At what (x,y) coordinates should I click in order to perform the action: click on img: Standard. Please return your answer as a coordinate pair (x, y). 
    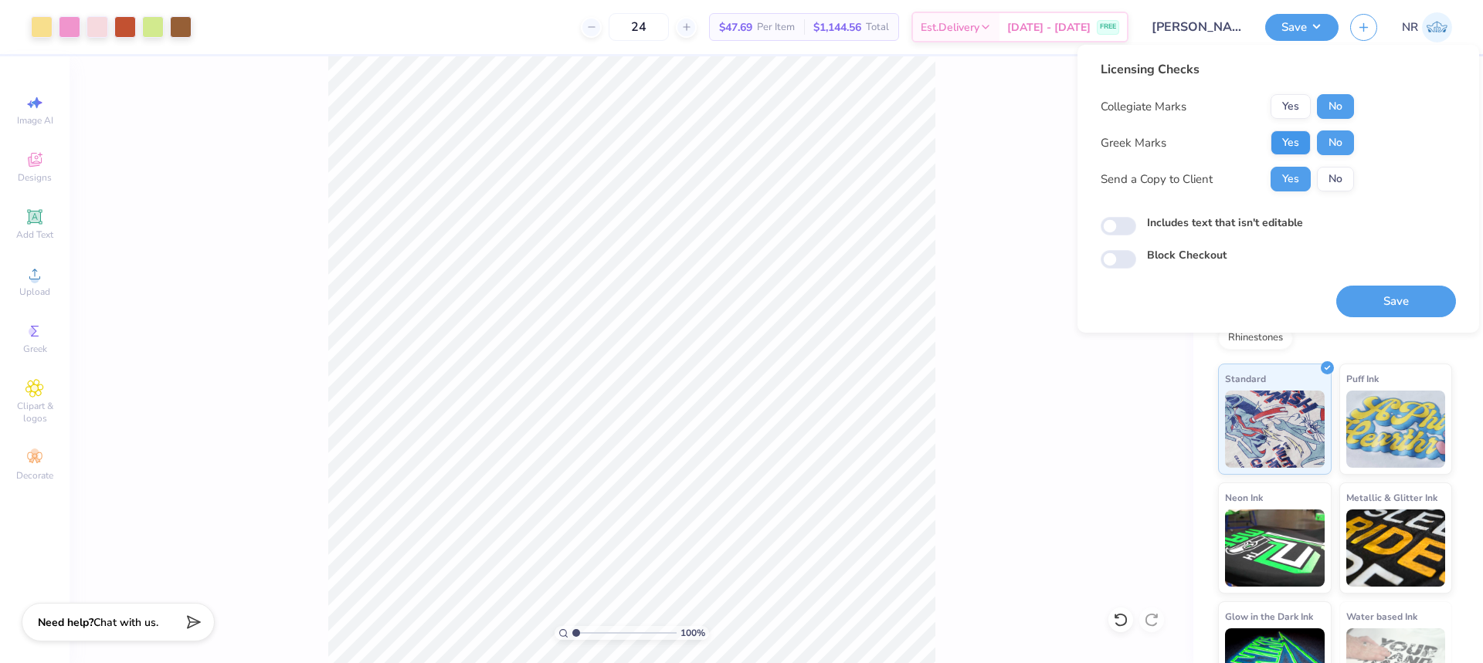
    Looking at the image, I should click on (1274, 429).